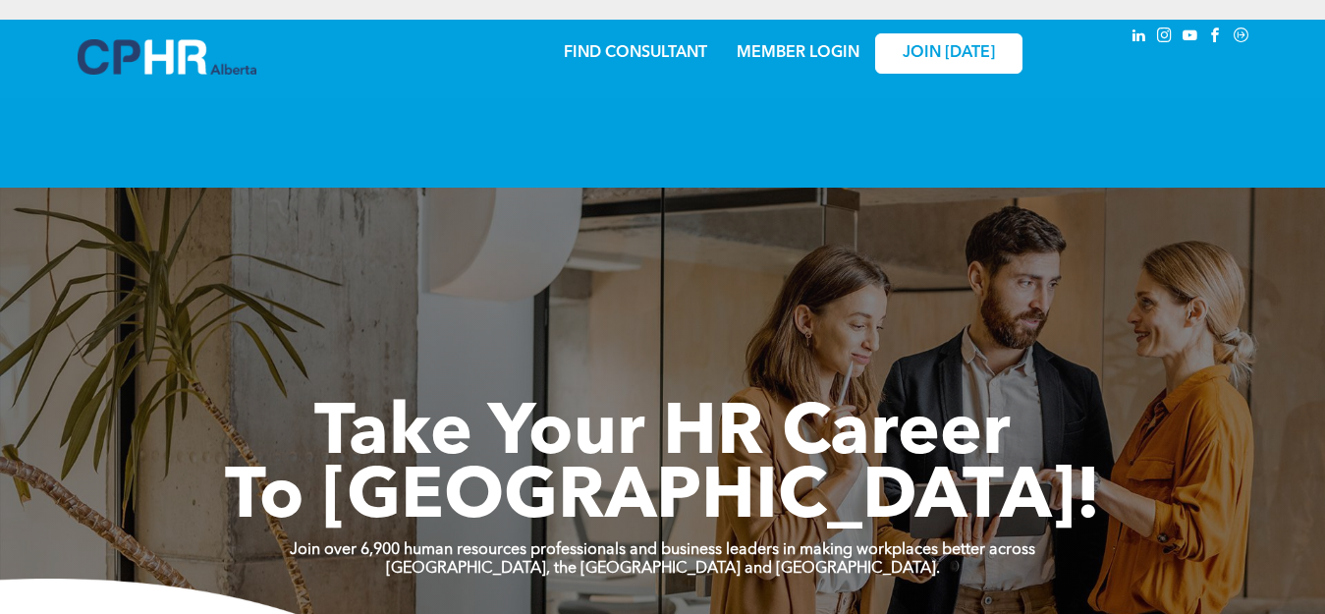  What do you see at coordinates (797, 53) in the screenshot?
I see `a: MEMBER LOGIN` at bounding box center [797, 53].